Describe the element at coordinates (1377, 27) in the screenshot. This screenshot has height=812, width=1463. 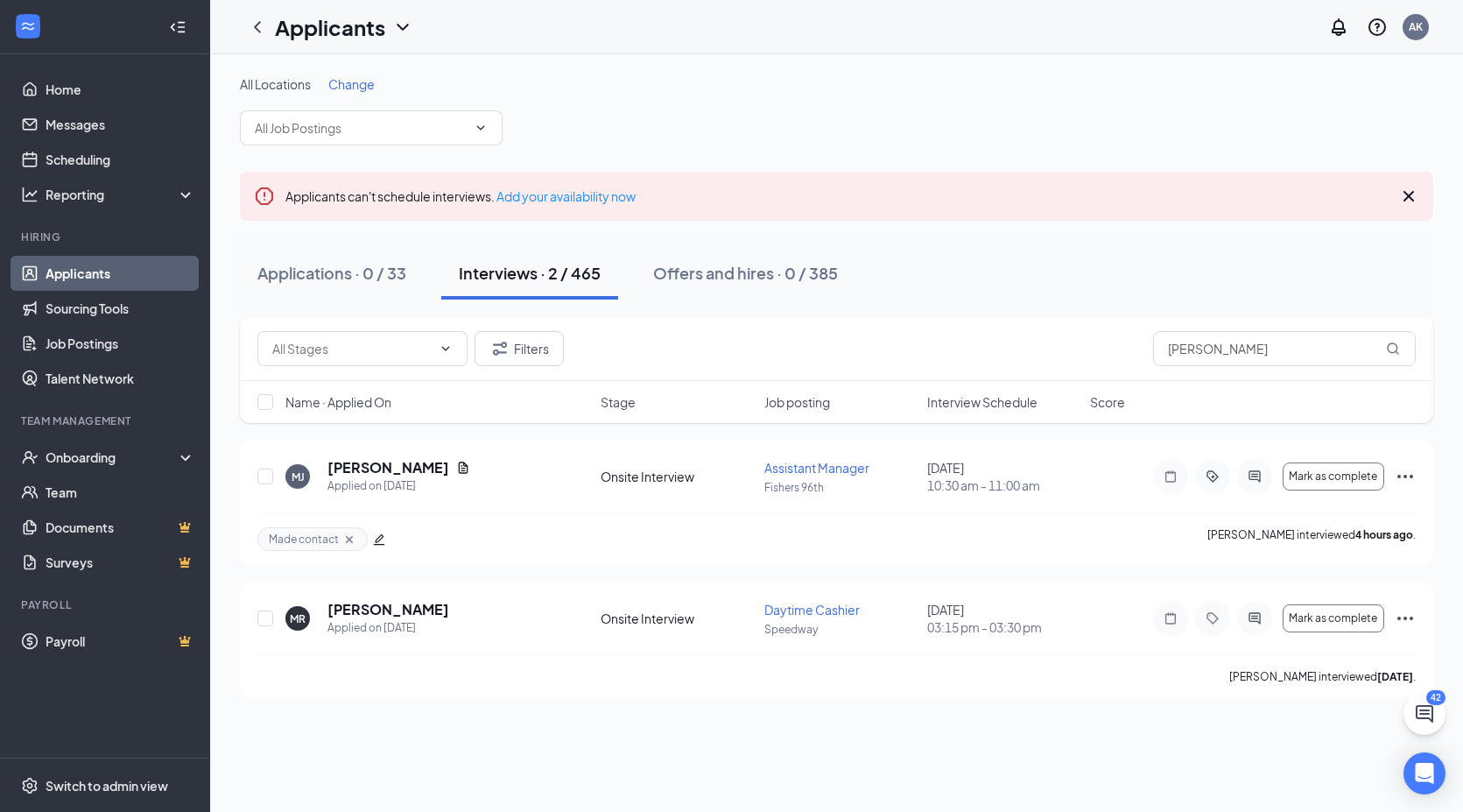
I see `svg: QuestionInfo` at that location.